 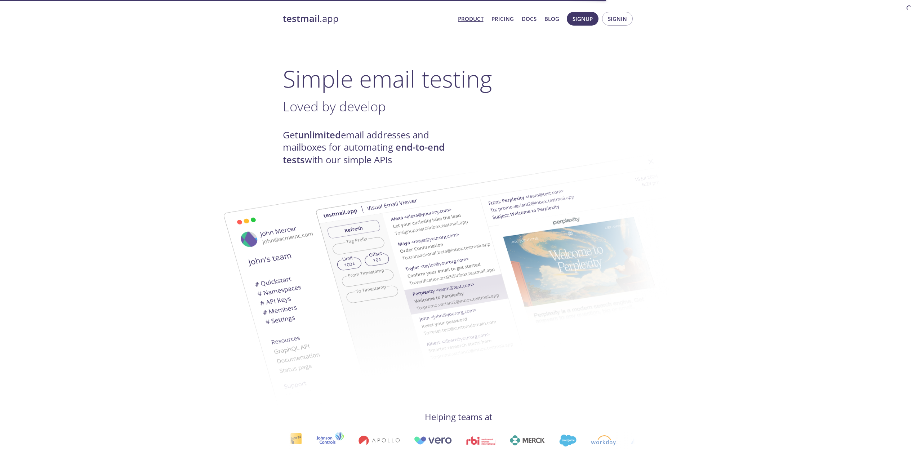 I want to click on span: Signup, so click(x=583, y=19).